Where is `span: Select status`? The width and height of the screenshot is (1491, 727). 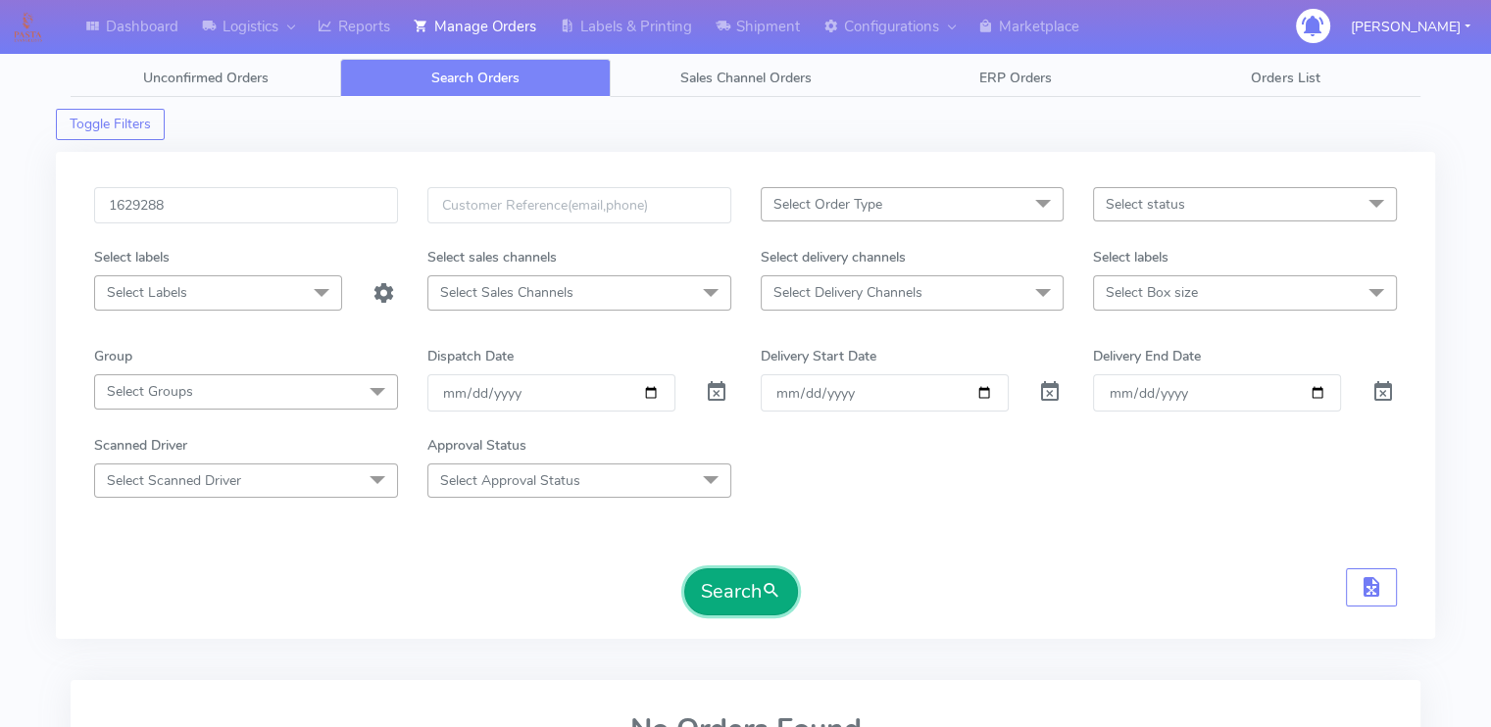
span: Select status is located at coordinates (1145, 204).